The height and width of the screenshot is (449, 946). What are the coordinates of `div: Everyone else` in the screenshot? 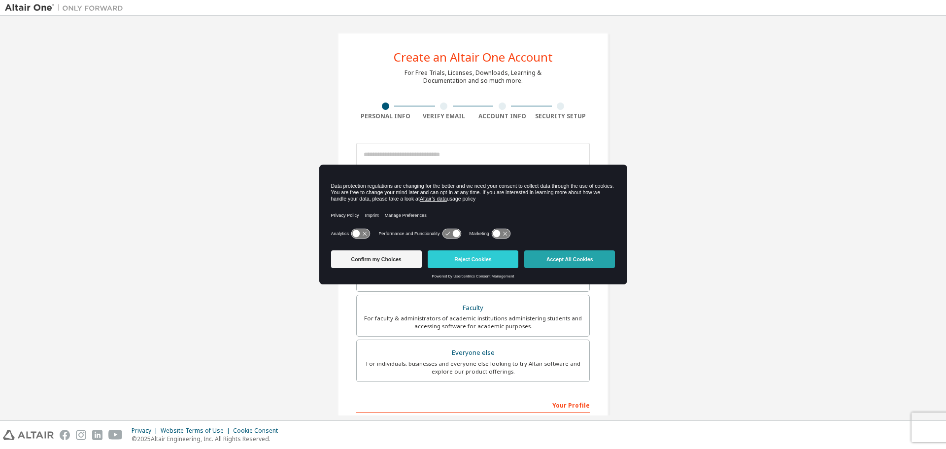 It's located at (473, 353).